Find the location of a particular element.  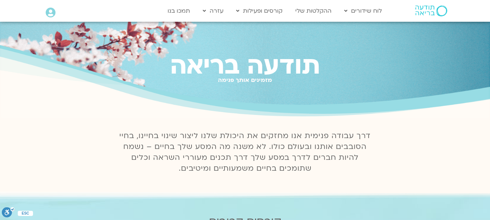

a: עזרה is located at coordinates (213, 11).